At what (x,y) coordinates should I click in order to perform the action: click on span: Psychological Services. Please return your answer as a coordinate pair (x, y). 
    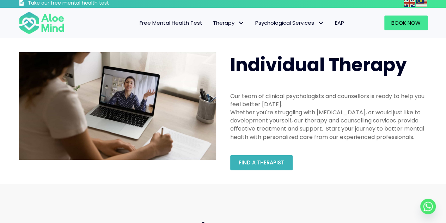
    Looking at the image, I should click on (290, 23).